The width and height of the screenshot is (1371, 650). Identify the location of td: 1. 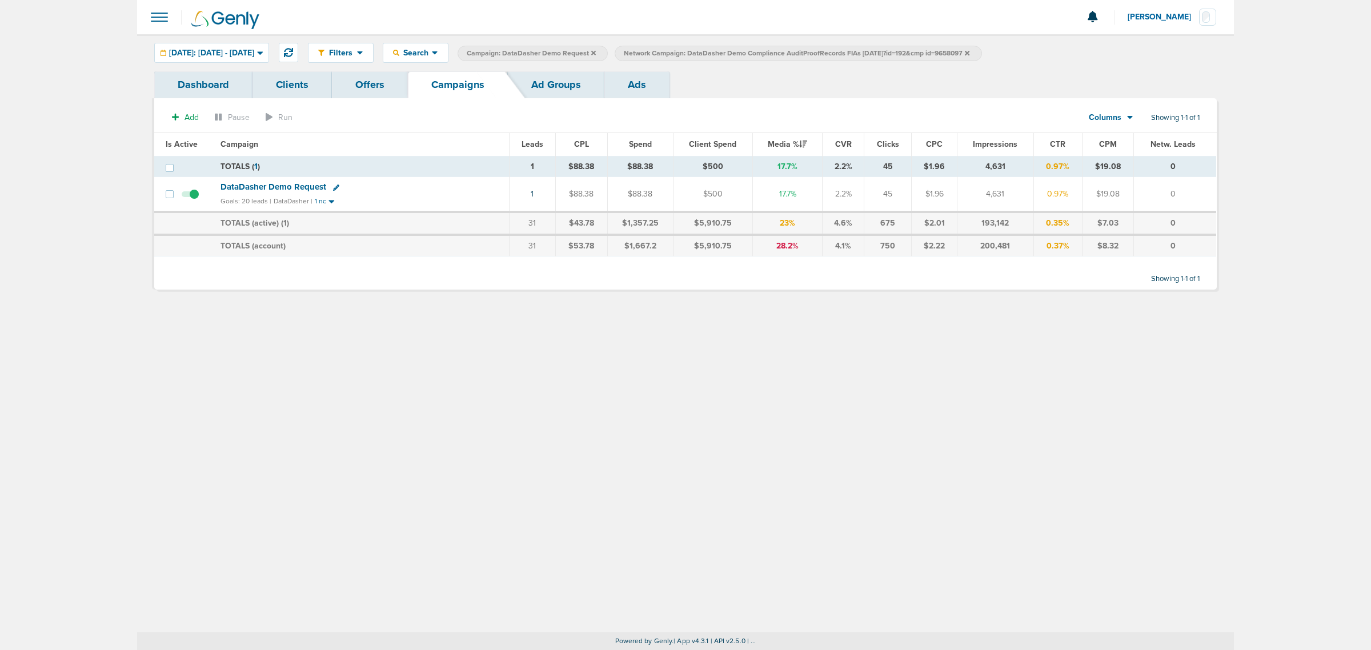
(532, 166).